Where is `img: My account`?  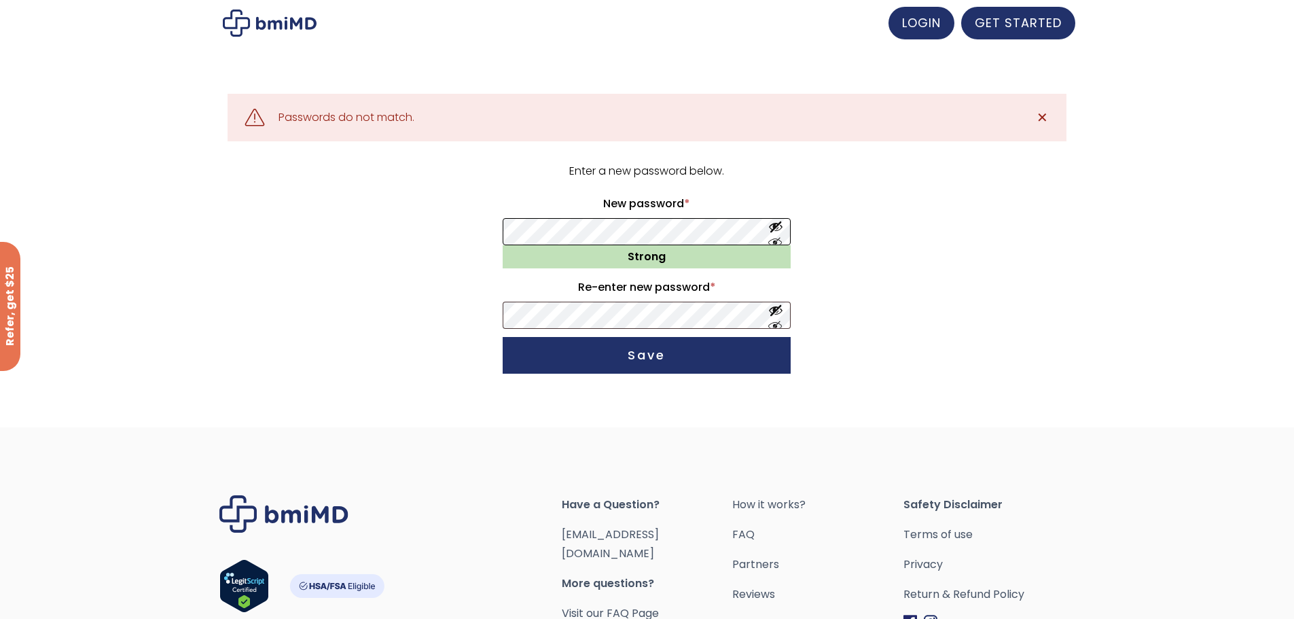
img: My account is located at coordinates (270, 23).